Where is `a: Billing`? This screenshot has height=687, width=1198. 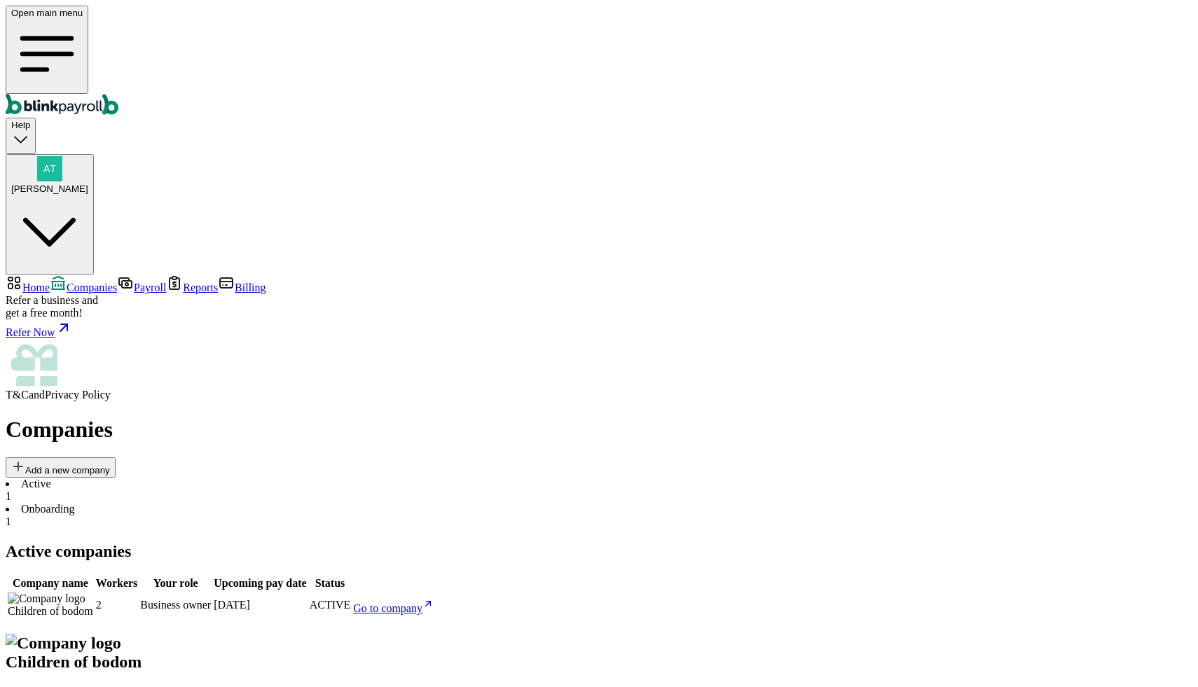 a: Billing is located at coordinates (242, 287).